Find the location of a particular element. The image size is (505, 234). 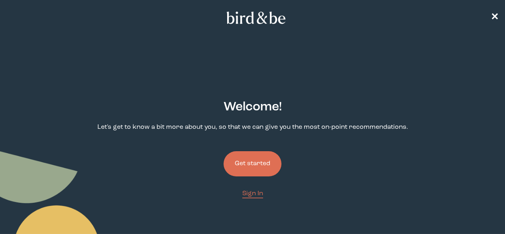

button: Get started is located at coordinates (252, 163).